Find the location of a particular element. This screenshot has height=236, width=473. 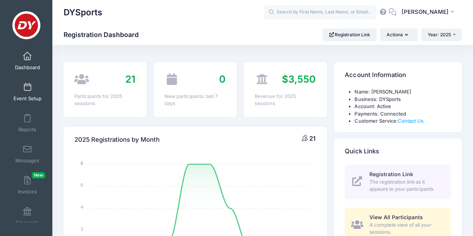

span: Invoices is located at coordinates (27, 192).